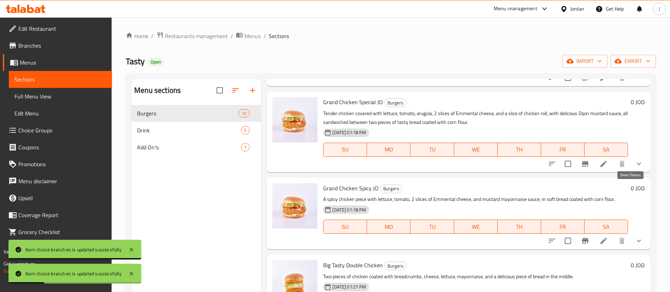  Describe the element at coordinates (189, 130) in the screenshot. I see `div: Drink` at that location.